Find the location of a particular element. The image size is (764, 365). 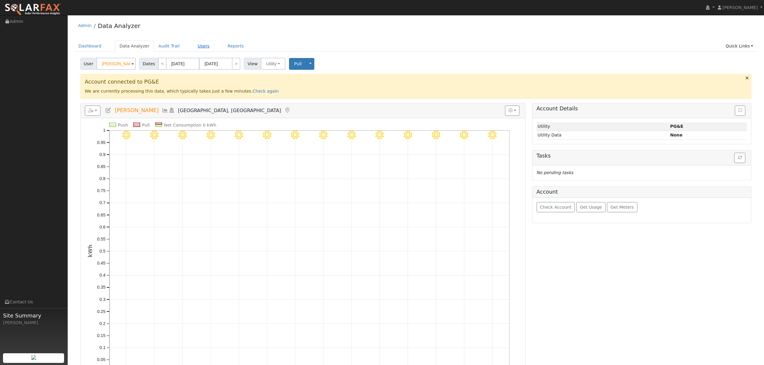

text: 1 is located at coordinates (104, 130).